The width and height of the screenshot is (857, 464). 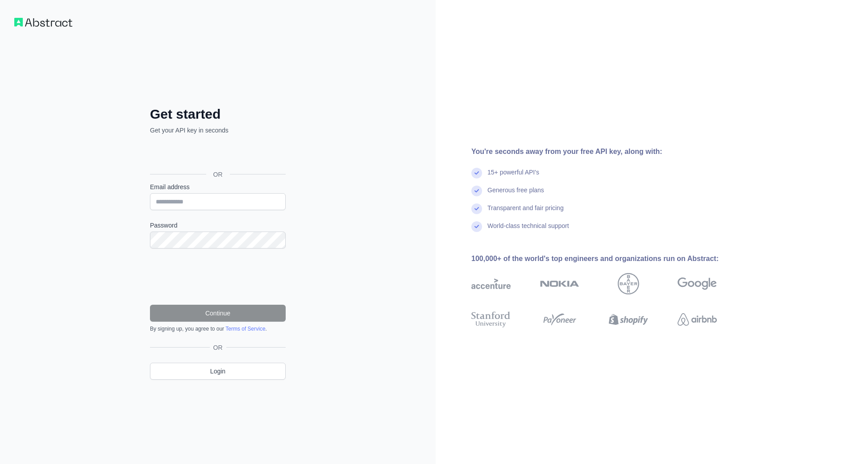 I want to click on img: nokia, so click(x=560, y=284).